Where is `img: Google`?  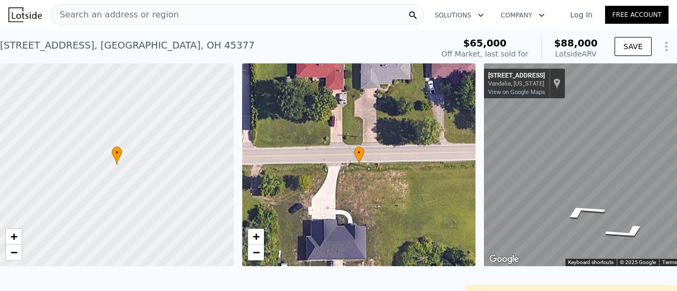 img: Google is located at coordinates (504, 260).